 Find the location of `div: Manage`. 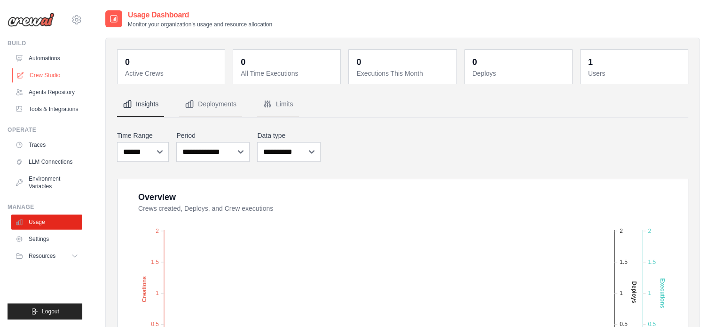

div: Manage is located at coordinates (45, 207).